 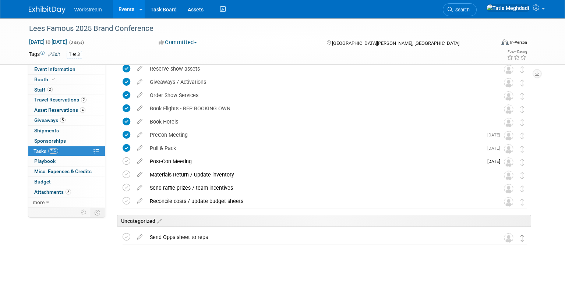 What do you see at coordinates (158, 221) in the screenshot?
I see `a: Edit sections` at bounding box center [158, 221].